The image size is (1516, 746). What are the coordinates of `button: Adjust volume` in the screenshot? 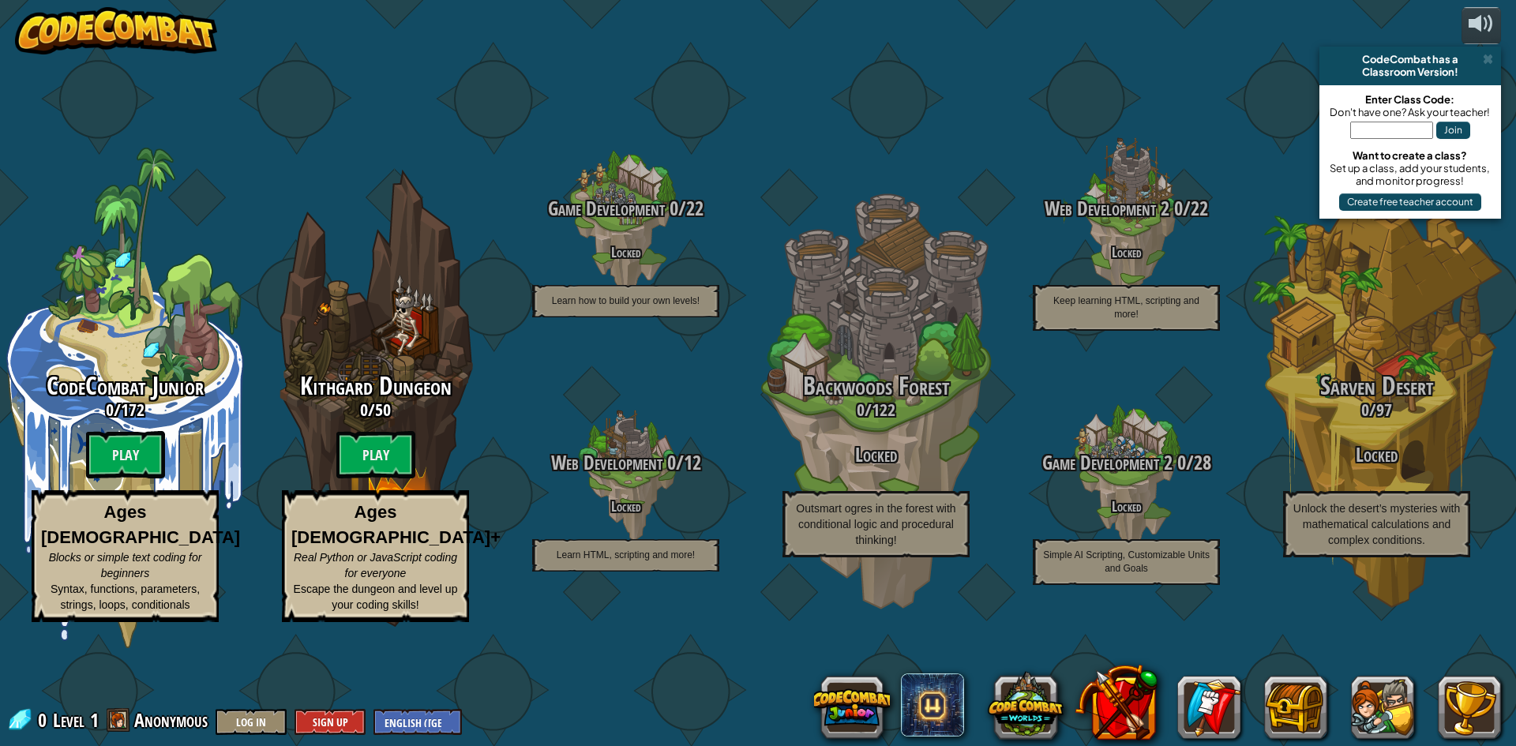 It's located at (1481, 25).